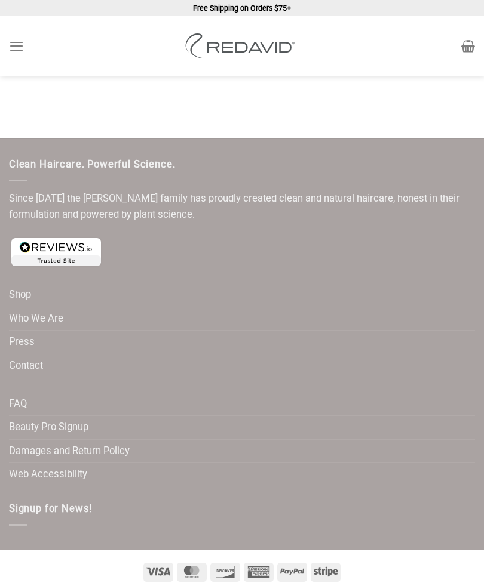 This screenshot has height=583, width=484. What do you see at coordinates (50, 509) in the screenshot?
I see `span: Signup for News!` at bounding box center [50, 509].